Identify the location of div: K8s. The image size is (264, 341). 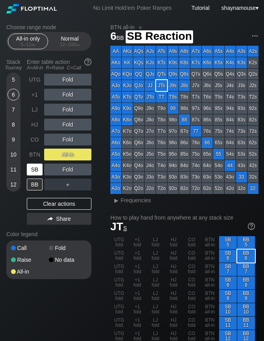
(184, 63).